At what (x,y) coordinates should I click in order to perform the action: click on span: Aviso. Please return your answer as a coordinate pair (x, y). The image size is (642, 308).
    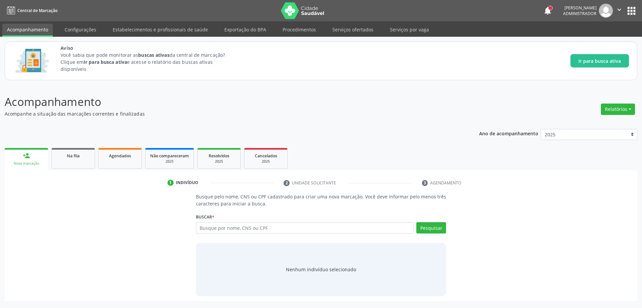
    Looking at the image, I should click on (149, 48).